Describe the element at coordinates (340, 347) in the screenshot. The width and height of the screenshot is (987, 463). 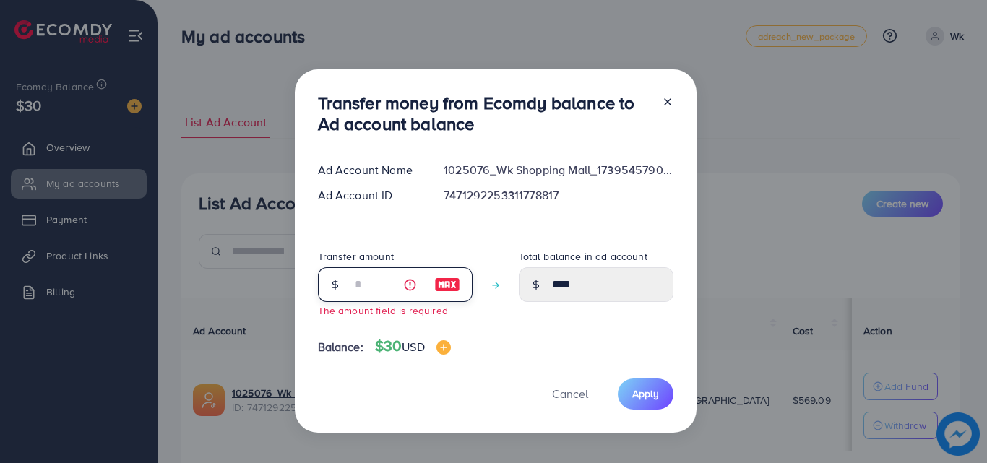
I see `span: Balance:` at that location.